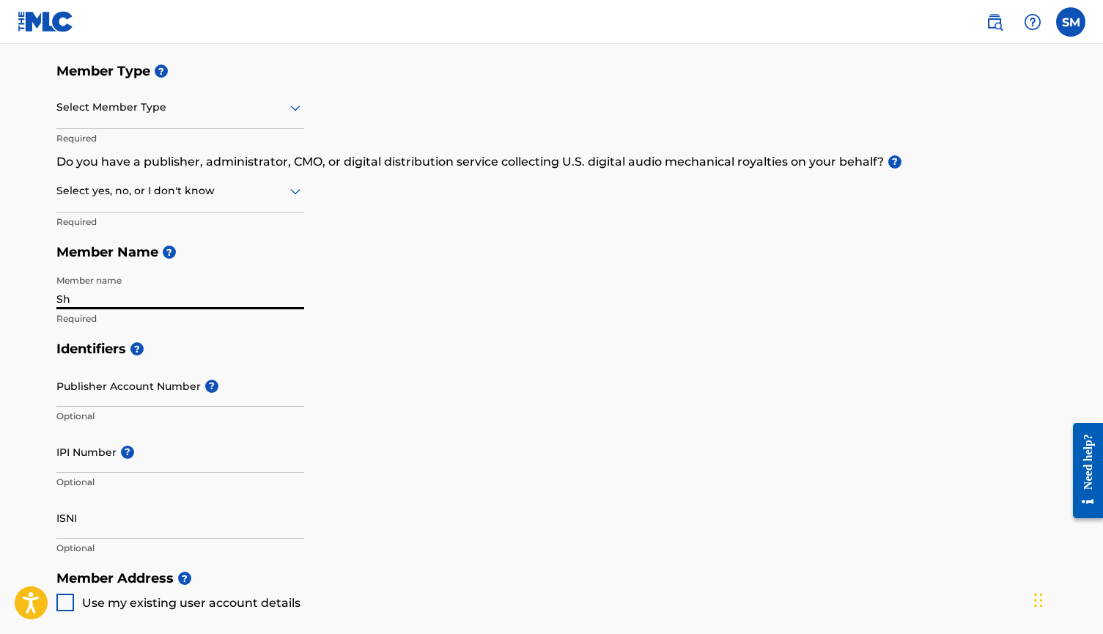  Describe the element at coordinates (552, 252) in the screenshot. I see `h5: Member Name` at that location.